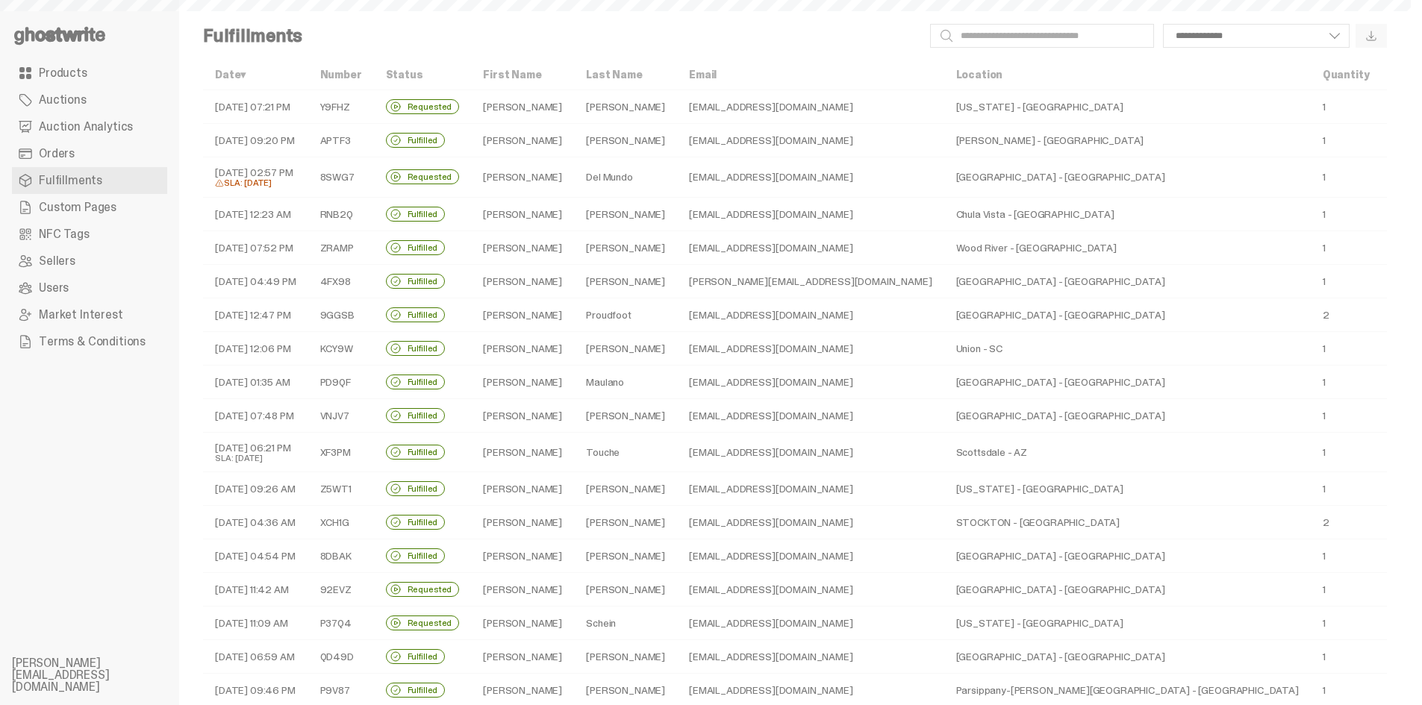 The image size is (1422, 705). Describe the element at coordinates (90, 208) in the screenshot. I see `a: Custom Pages` at that location.